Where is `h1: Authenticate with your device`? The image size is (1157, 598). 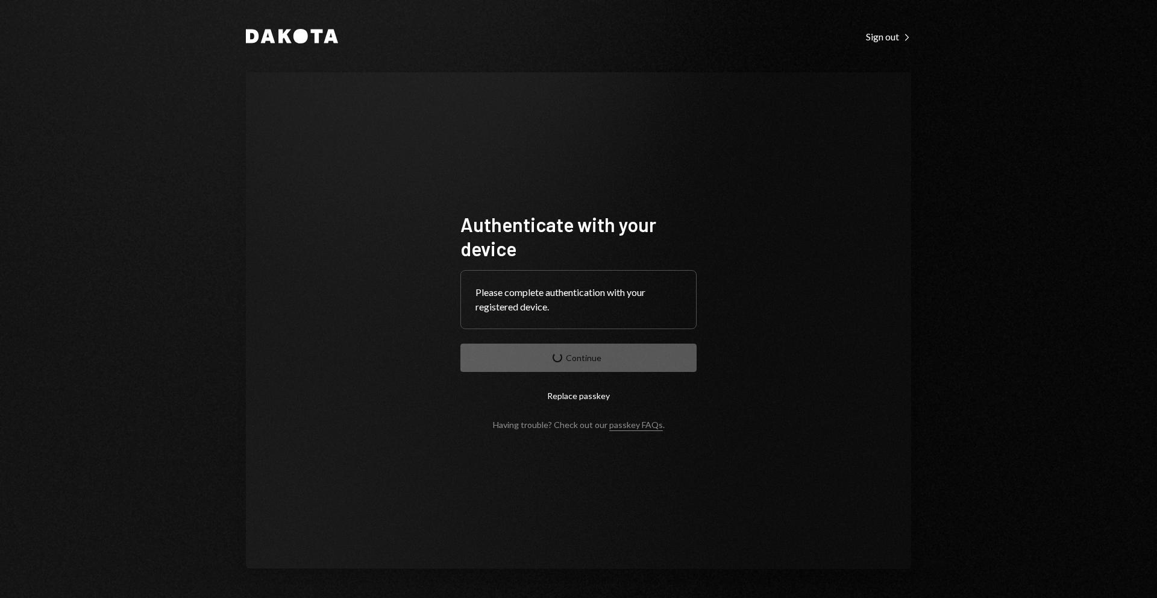 h1: Authenticate with your device is located at coordinates (578, 236).